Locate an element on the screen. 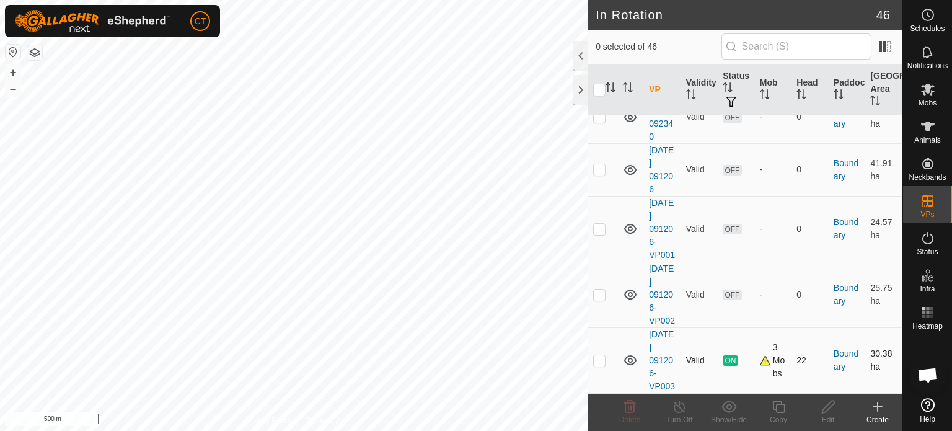 Image resolution: width=952 pixels, height=431 pixels. div: Open chat is located at coordinates (928, 375).